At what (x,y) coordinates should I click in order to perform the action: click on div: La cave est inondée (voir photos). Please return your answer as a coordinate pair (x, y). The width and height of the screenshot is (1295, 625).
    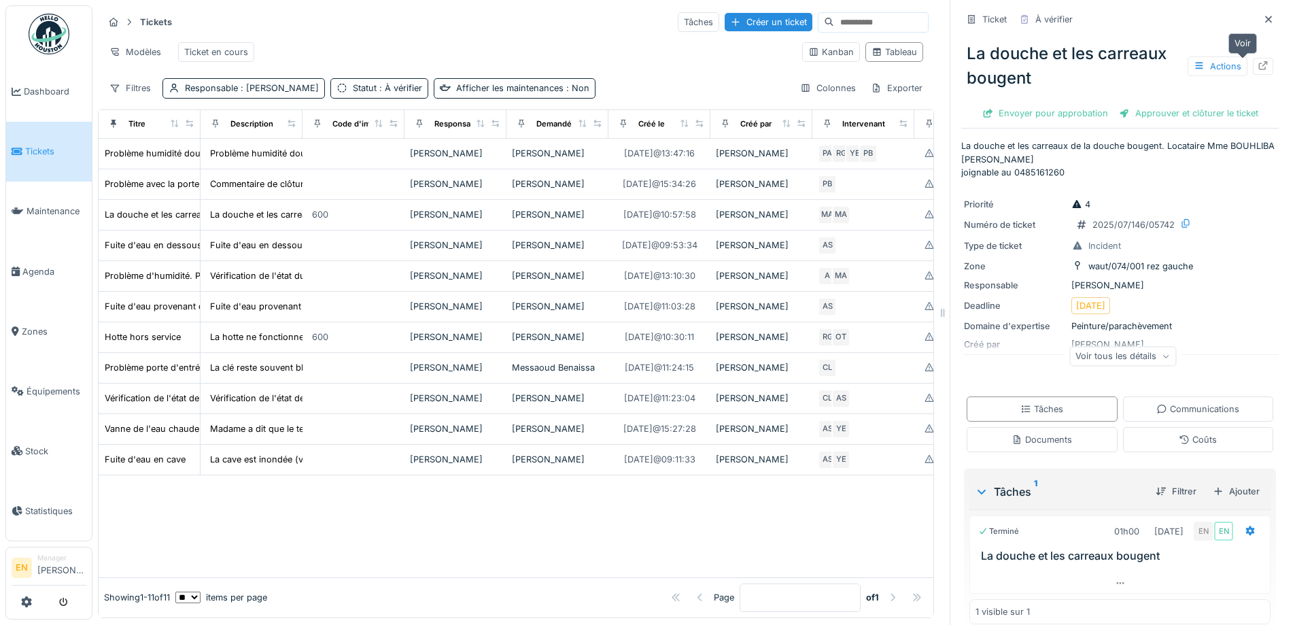
    Looking at the image, I should click on (279, 459).